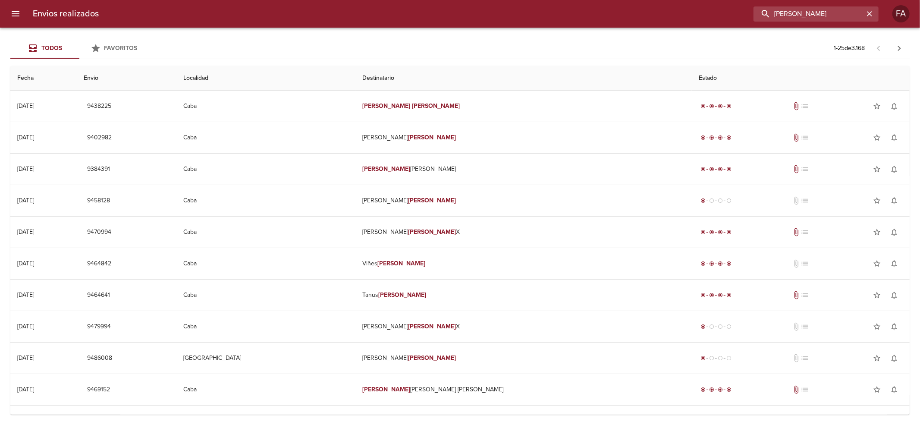 Image resolution: width=920 pixels, height=425 pixels. What do you see at coordinates (98, 200) in the screenshot?
I see `span: 9458128` at bounding box center [98, 200].